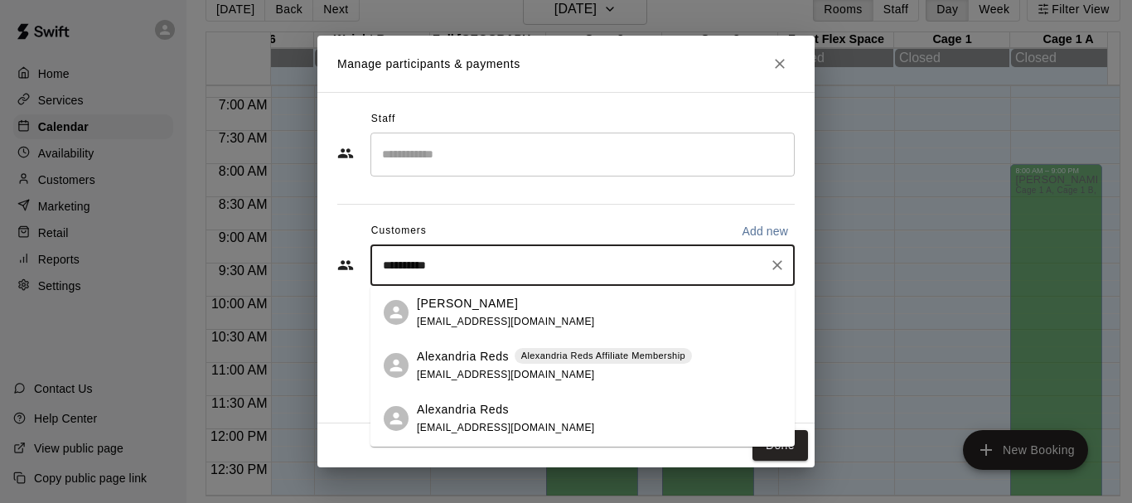 Image resolution: width=1132 pixels, height=503 pixels. What do you see at coordinates (583, 154) in the screenshot?
I see `div: Search staff` at bounding box center [583, 154].